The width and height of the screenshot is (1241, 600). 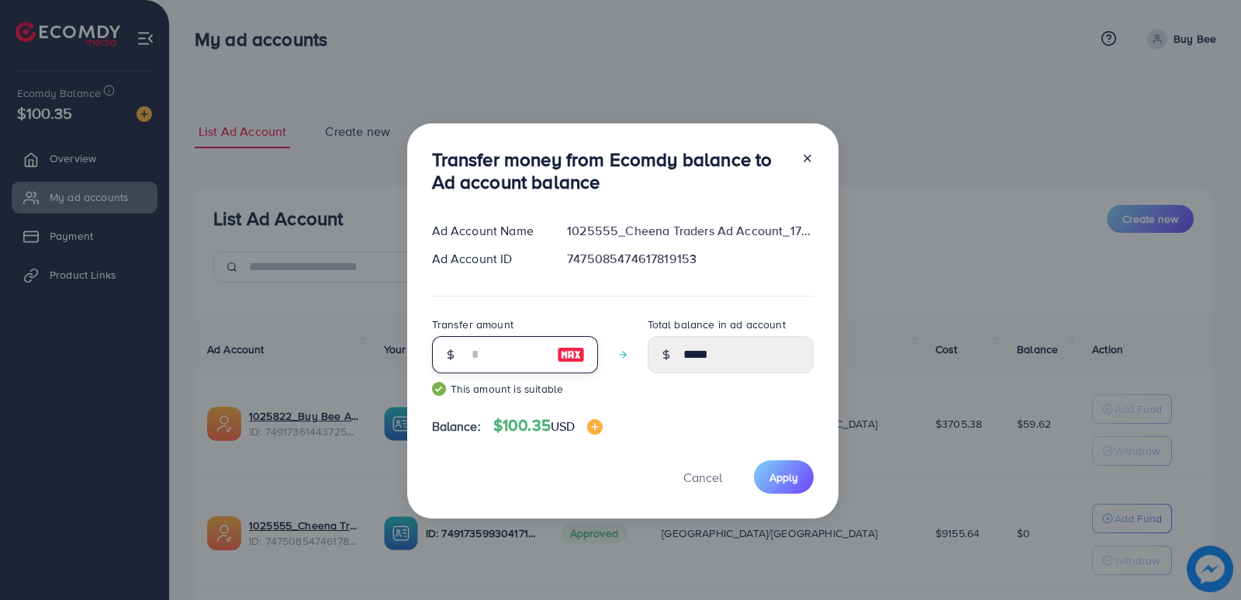 What do you see at coordinates (703, 476) in the screenshot?
I see `button: Cancel` at bounding box center [703, 476].